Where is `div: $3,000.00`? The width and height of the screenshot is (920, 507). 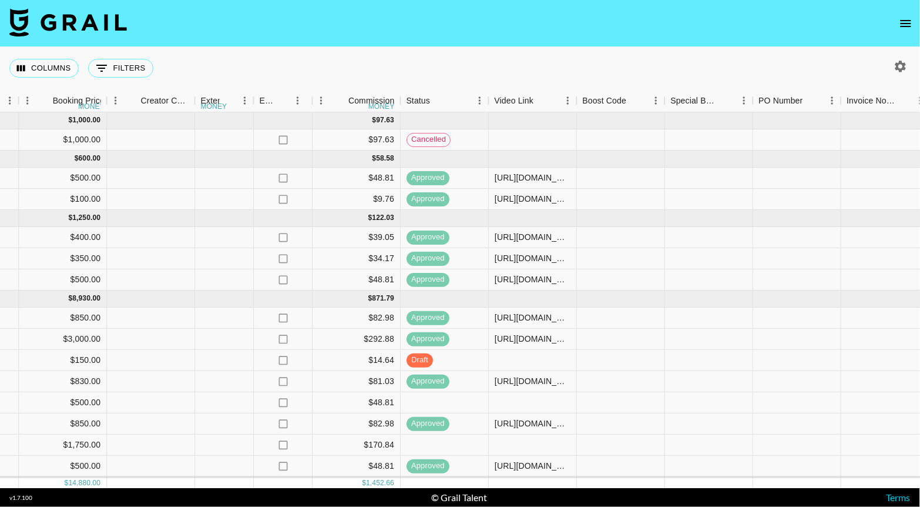 div: $3,000.00 is located at coordinates (63, 339).